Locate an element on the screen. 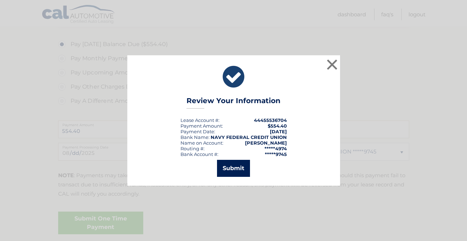 The image size is (467, 241). strong: NAVY FEDERAL CREDIT UNION is located at coordinates (249, 137).